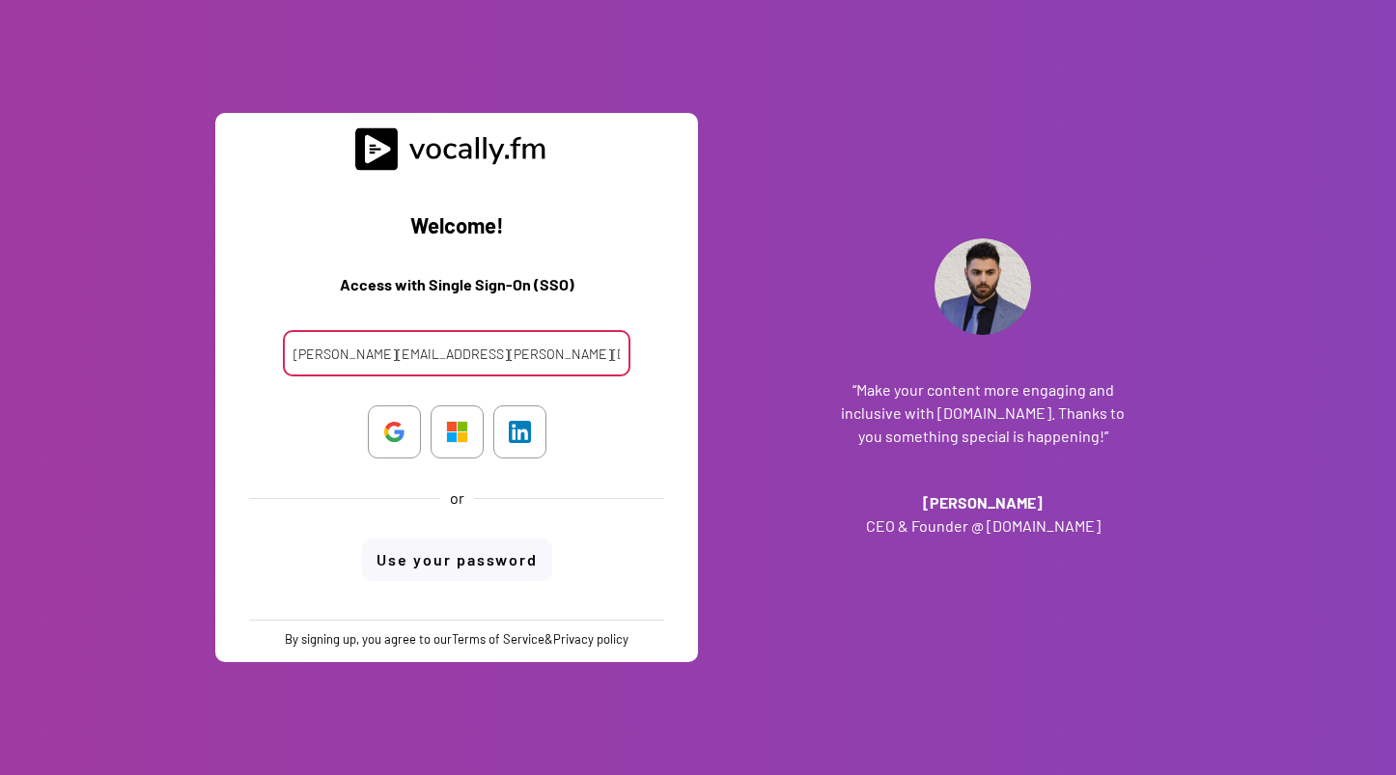 This screenshot has height=775, width=1396. I want to click on img: Addante_Profile.png, so click(983, 287).